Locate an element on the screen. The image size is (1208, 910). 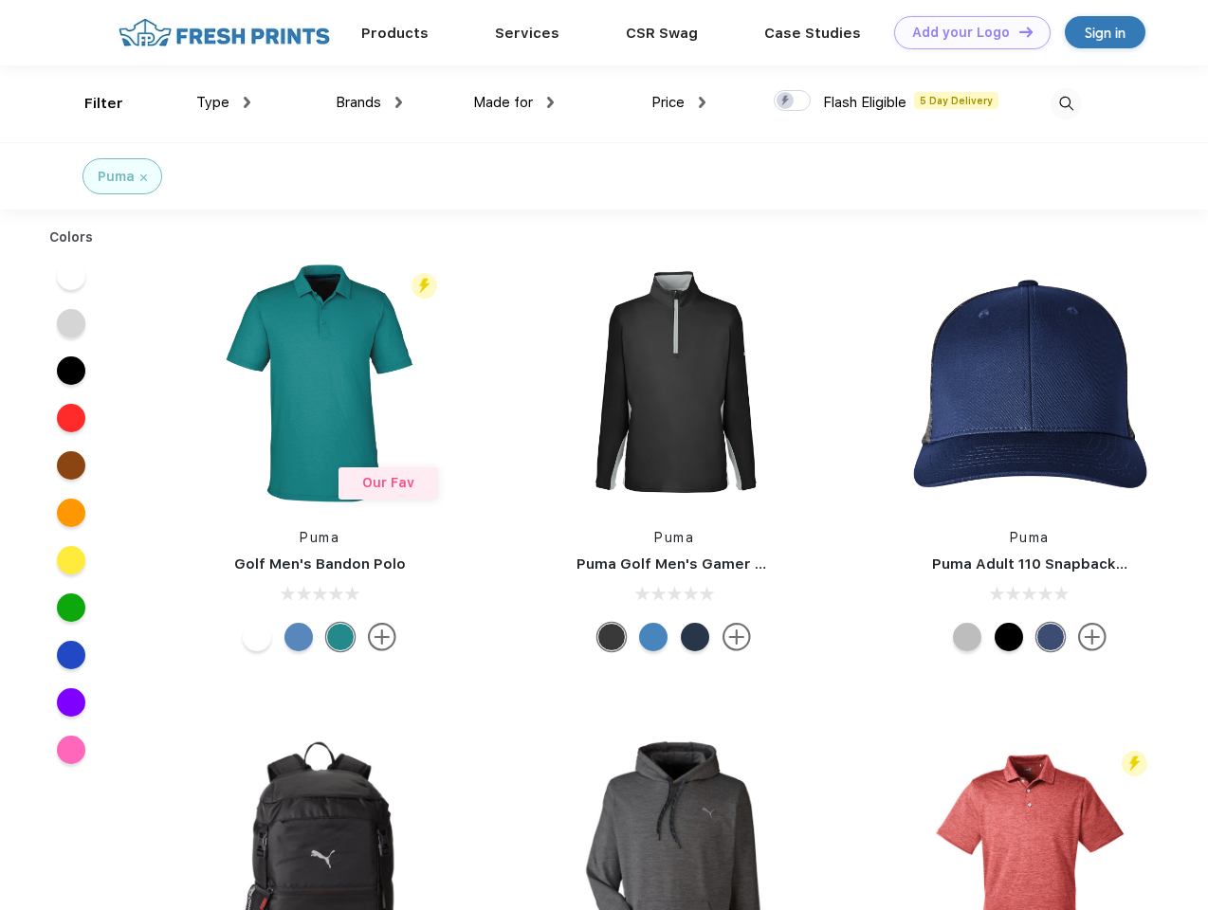
a: Puma Golf Men's Gamer Golf Quarter-Zip is located at coordinates (726, 564).